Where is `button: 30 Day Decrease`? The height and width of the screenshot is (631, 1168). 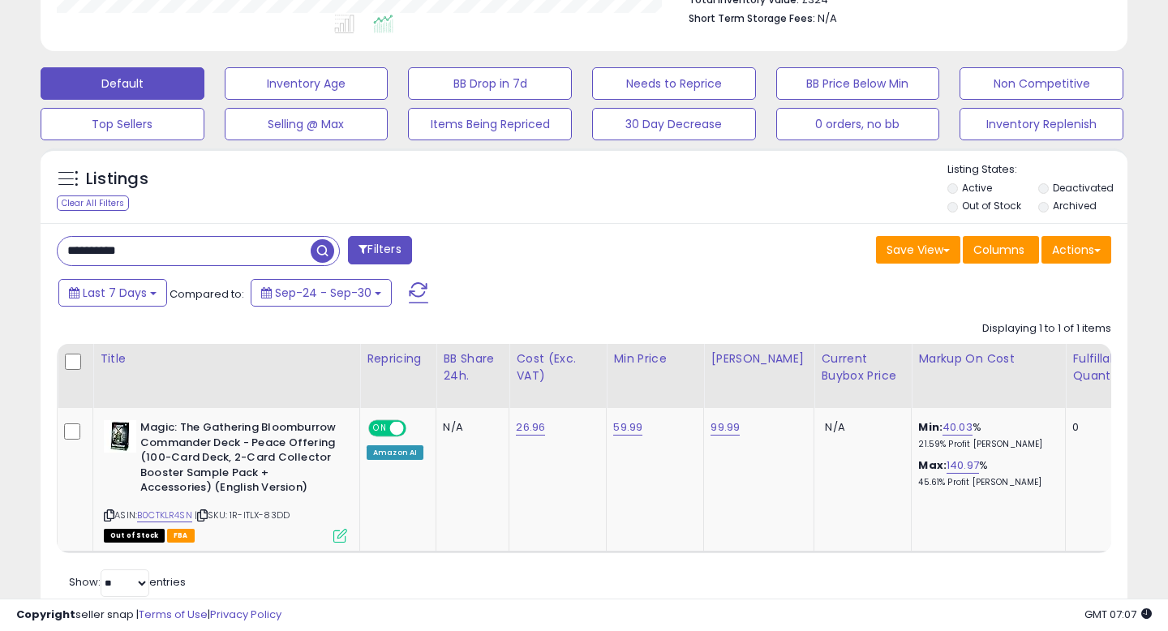 button: 30 Day Decrease is located at coordinates (674, 124).